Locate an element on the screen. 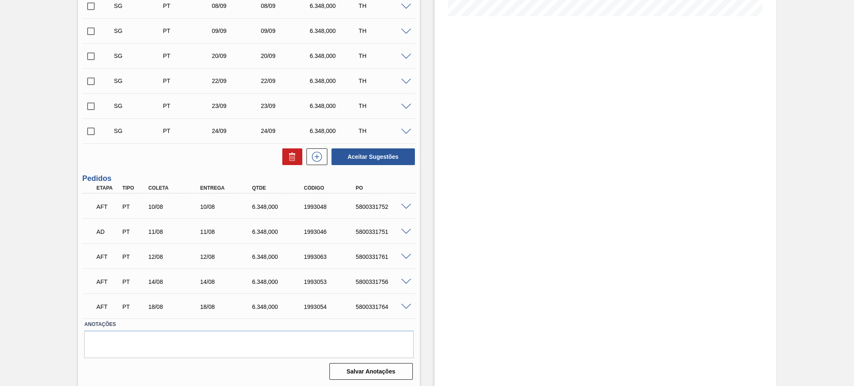 The image size is (854, 386). div: 5800331752 is located at coordinates (383, 207).